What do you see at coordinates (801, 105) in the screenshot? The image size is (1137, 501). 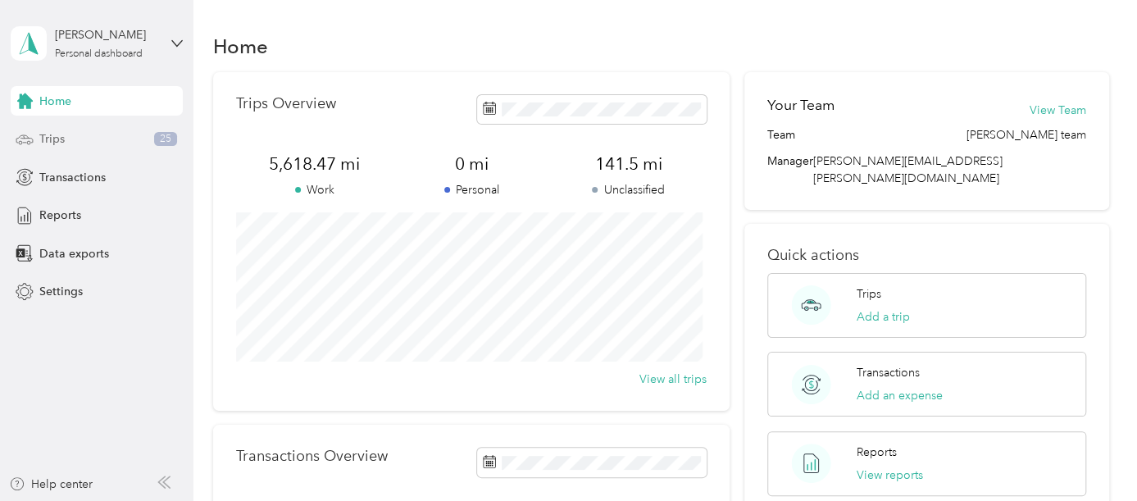 I see `h2: Your Team` at bounding box center [801, 105].